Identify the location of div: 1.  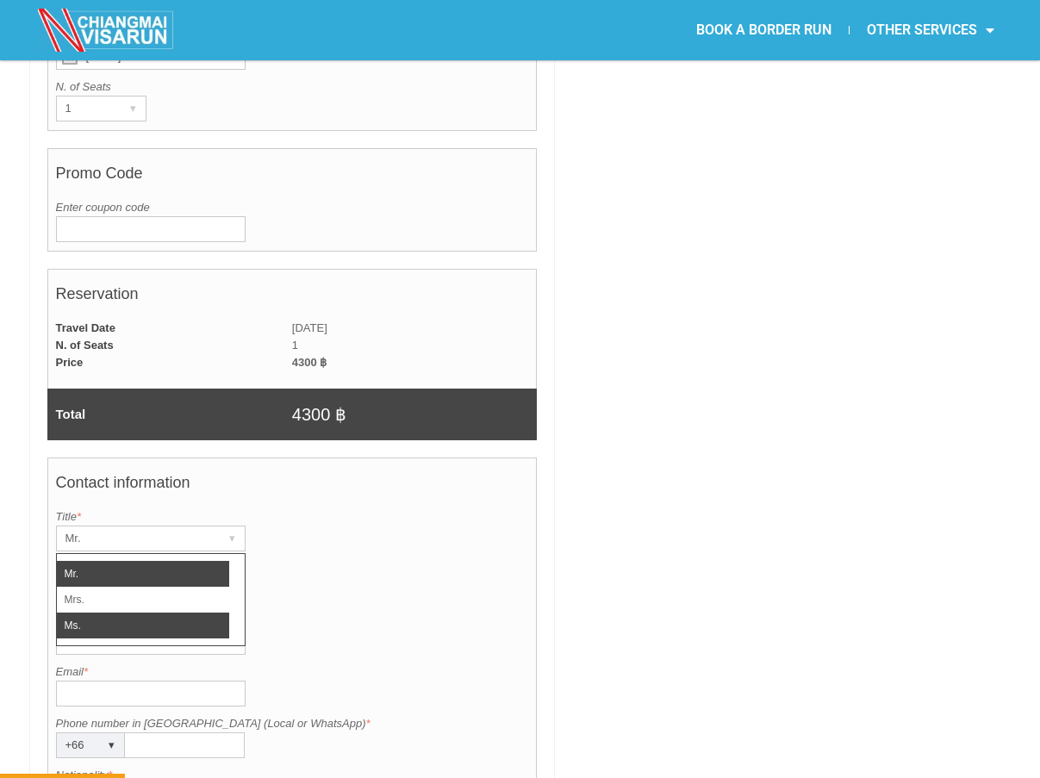
(84, 109).